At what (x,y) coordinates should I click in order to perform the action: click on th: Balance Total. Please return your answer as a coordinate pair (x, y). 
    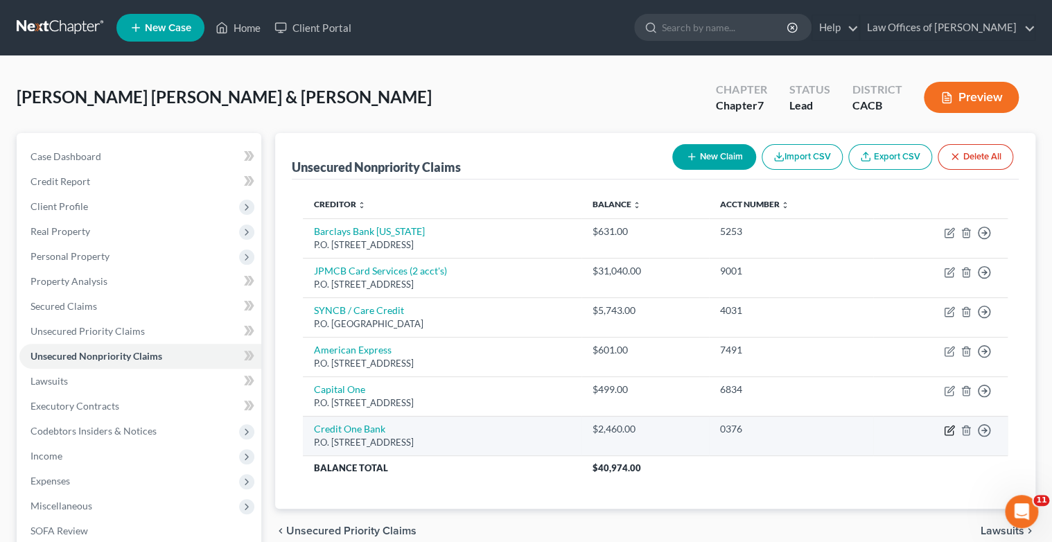
    Looking at the image, I should click on (442, 468).